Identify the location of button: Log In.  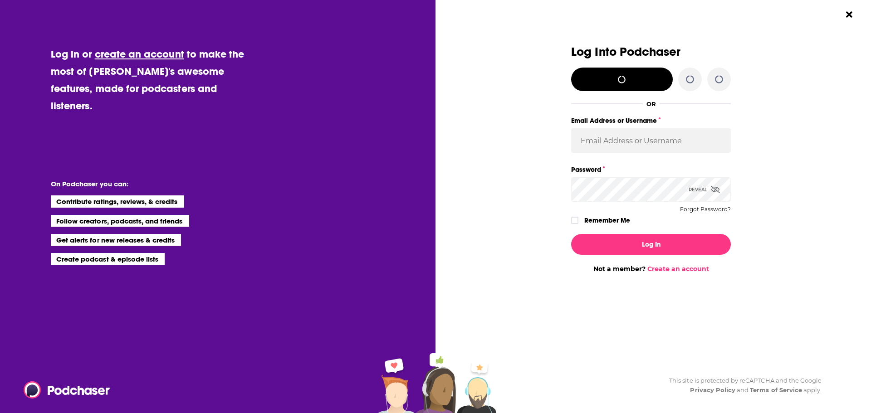
(651, 244).